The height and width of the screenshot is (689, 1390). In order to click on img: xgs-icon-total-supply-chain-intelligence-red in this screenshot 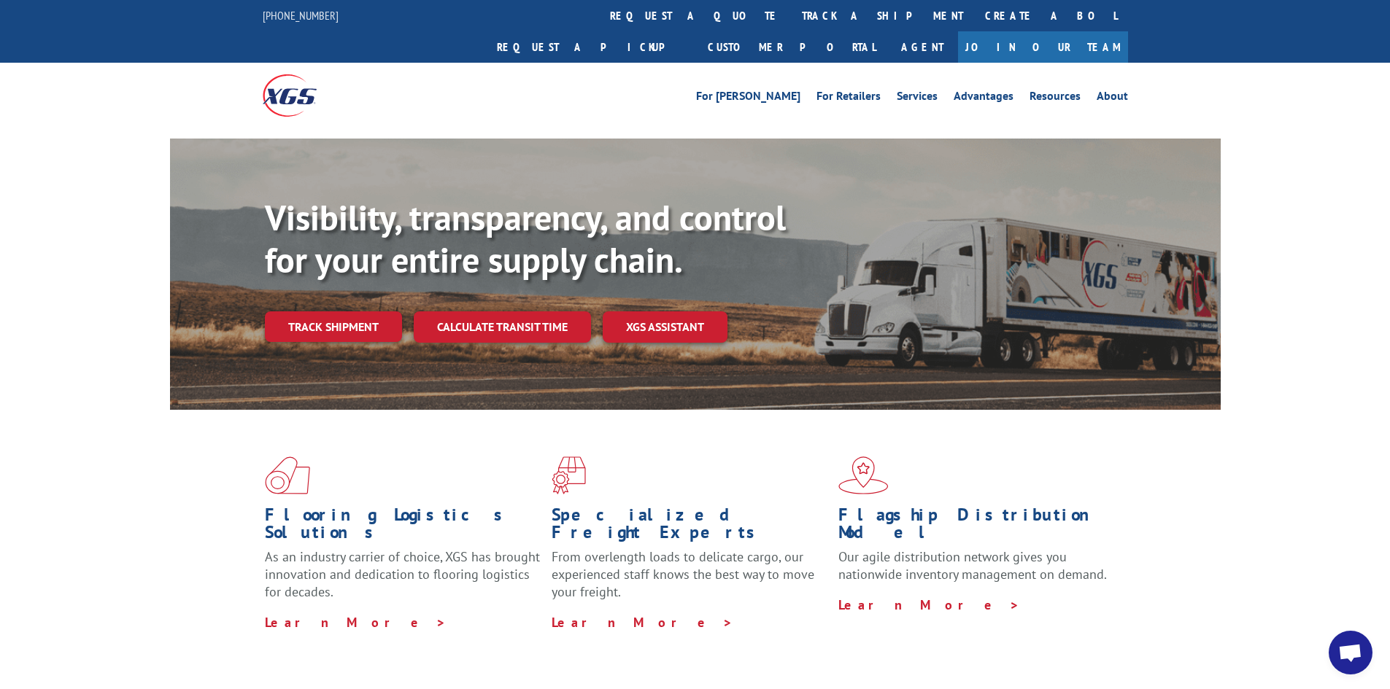, I will do `click(287, 476)`.